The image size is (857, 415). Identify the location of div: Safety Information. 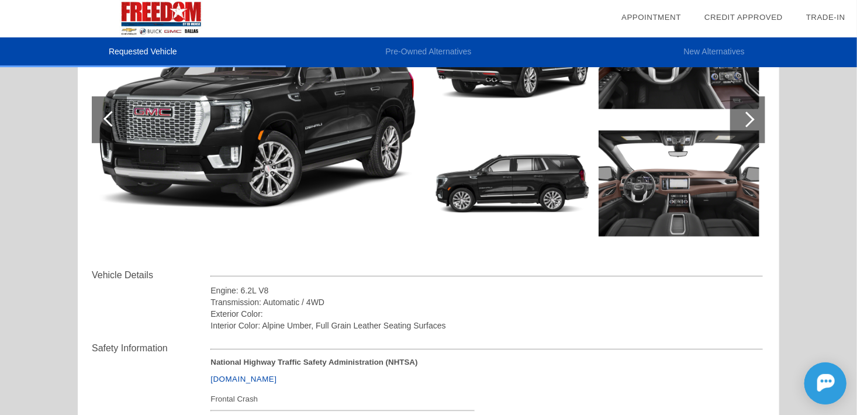
(151, 349).